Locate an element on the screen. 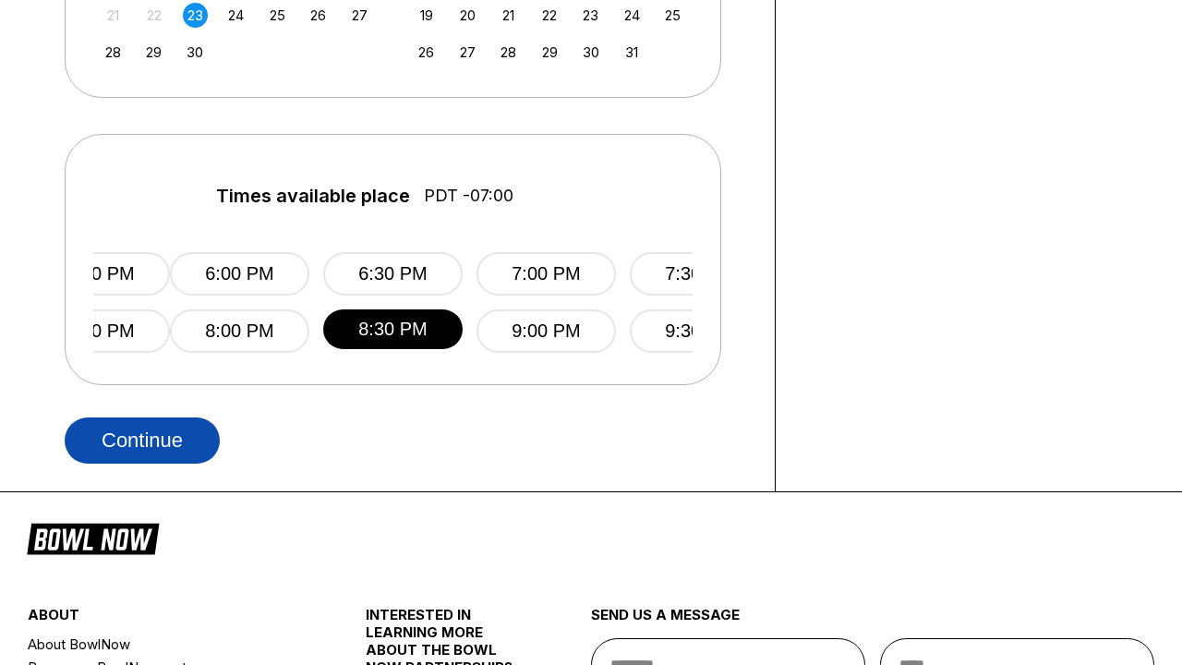  div: about is located at coordinates (168, 619).